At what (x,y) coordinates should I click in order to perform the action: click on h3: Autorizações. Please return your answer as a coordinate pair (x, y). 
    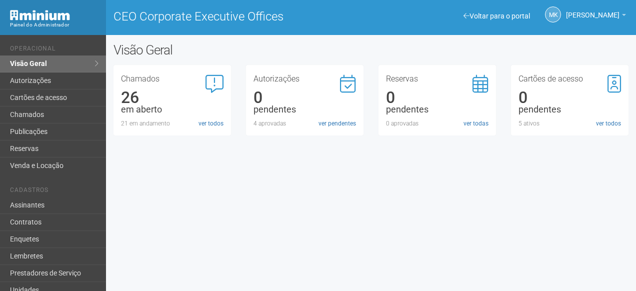
    Looking at the image, I should click on (305, 79).